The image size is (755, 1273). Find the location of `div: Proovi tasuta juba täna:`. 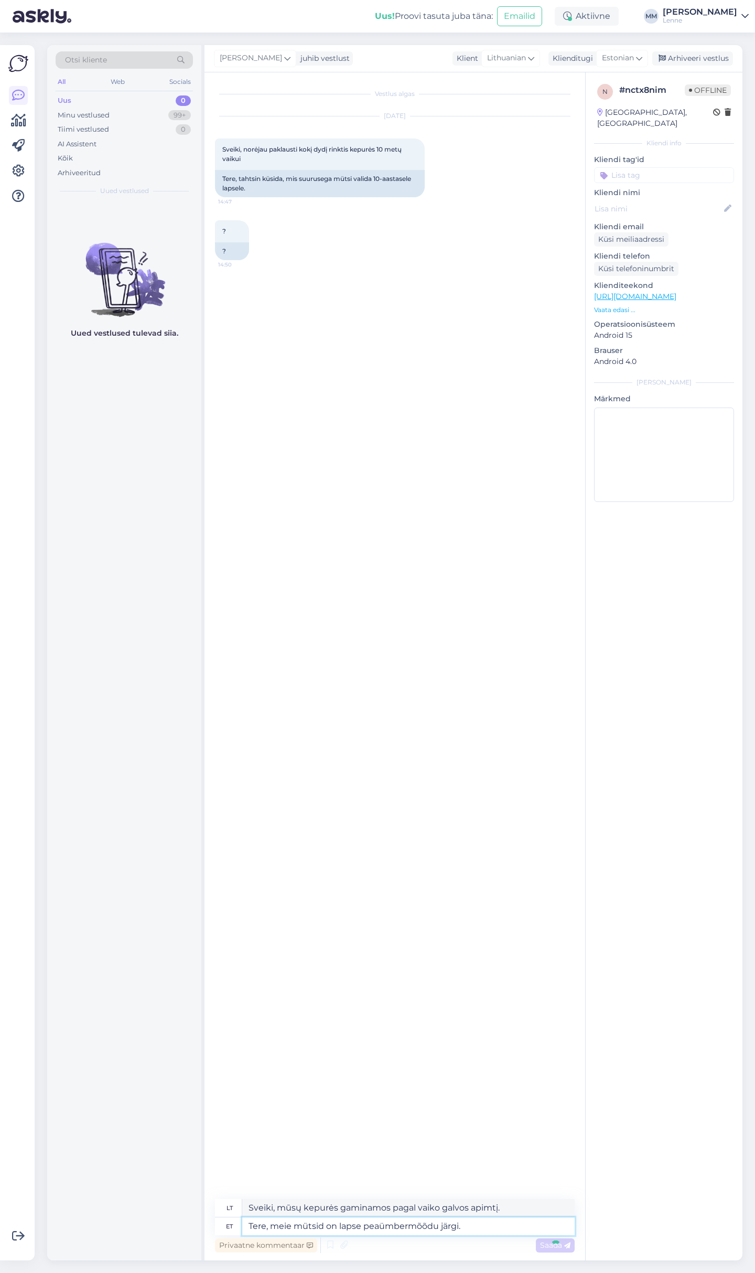

div: Proovi tasuta juba täna: is located at coordinates (434, 16).